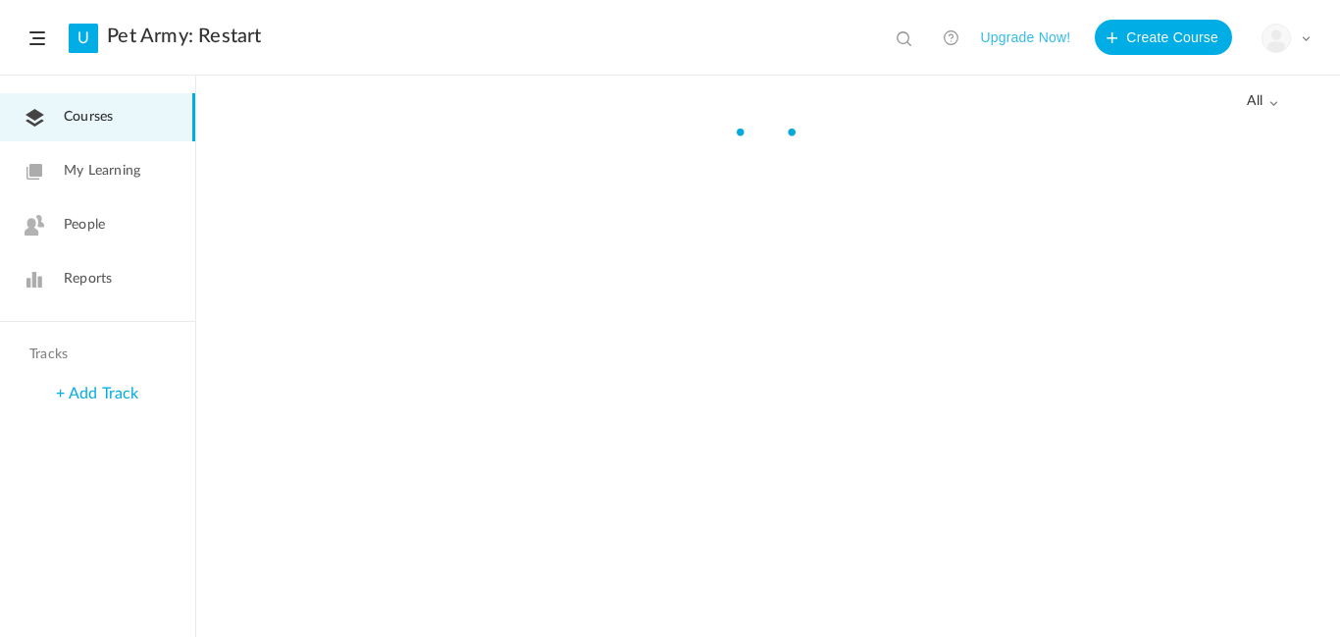 The width and height of the screenshot is (1340, 637). What do you see at coordinates (95, 354) in the screenshot?
I see `h4: Tracks` at bounding box center [95, 354].